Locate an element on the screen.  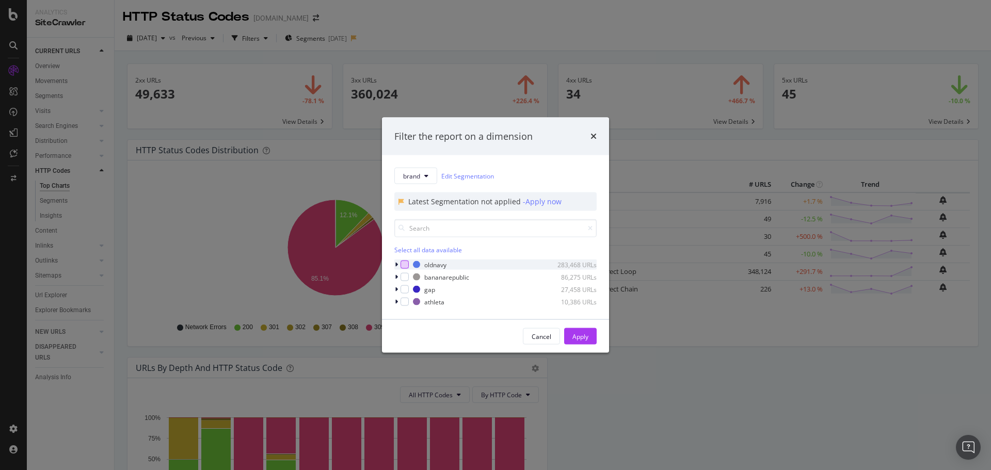
div: 86,275 URLs is located at coordinates (572, 277).